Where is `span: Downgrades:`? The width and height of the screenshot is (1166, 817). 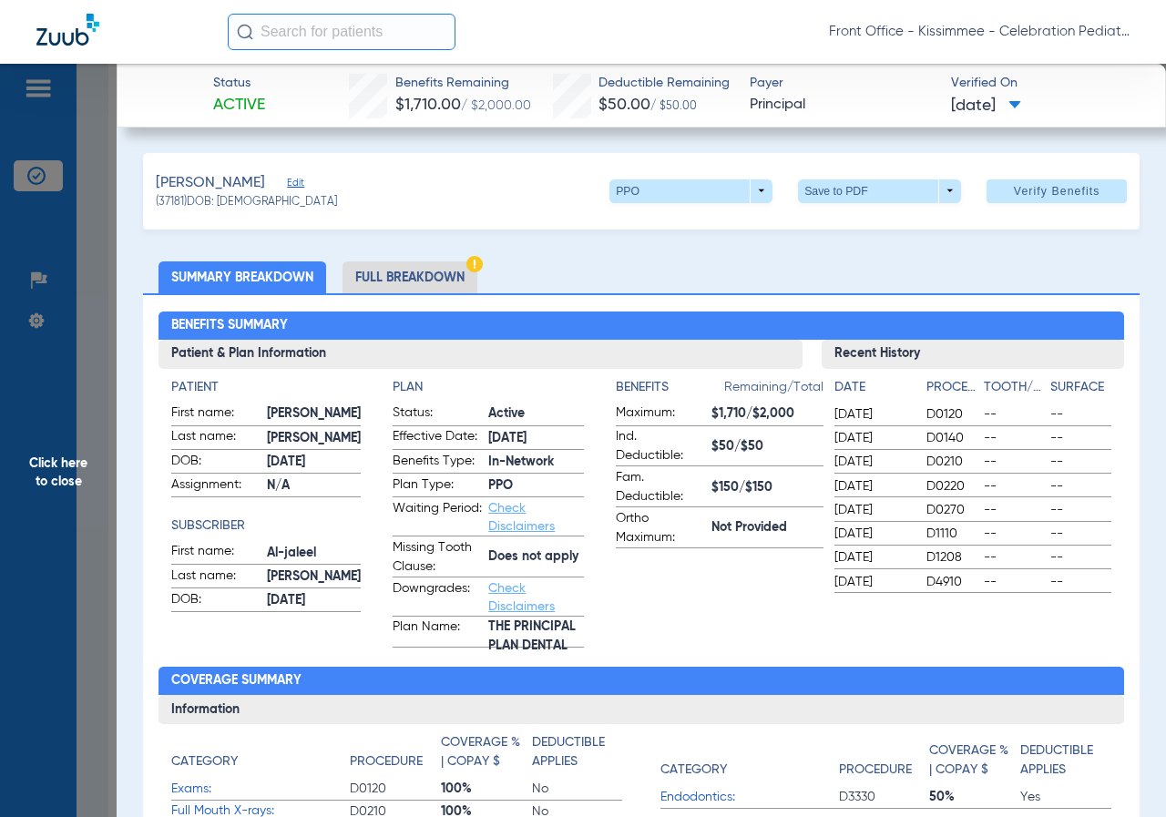 span: Downgrades: is located at coordinates (437, 598).